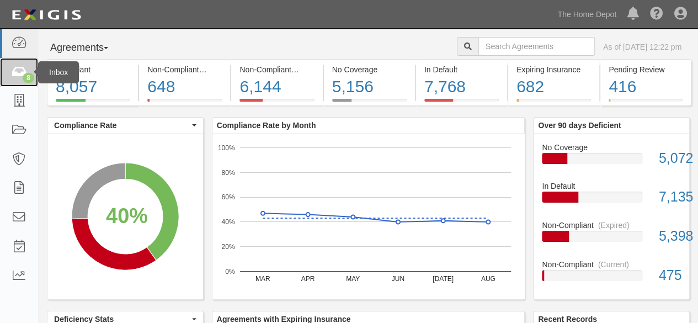  I want to click on a: Compliant8,057, so click(92, 103).